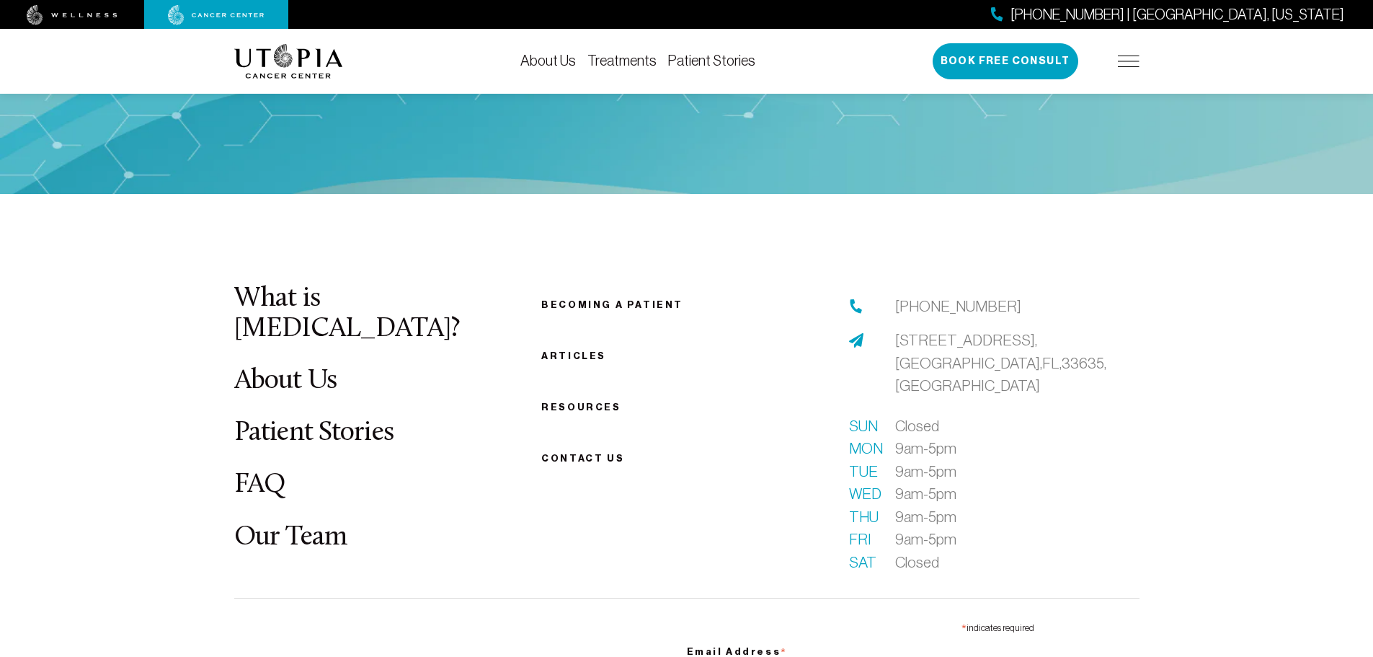 This screenshot has width=1373, height=657. Describe the element at coordinates (861, 626) in the screenshot. I see `div: indicates required` at that location.